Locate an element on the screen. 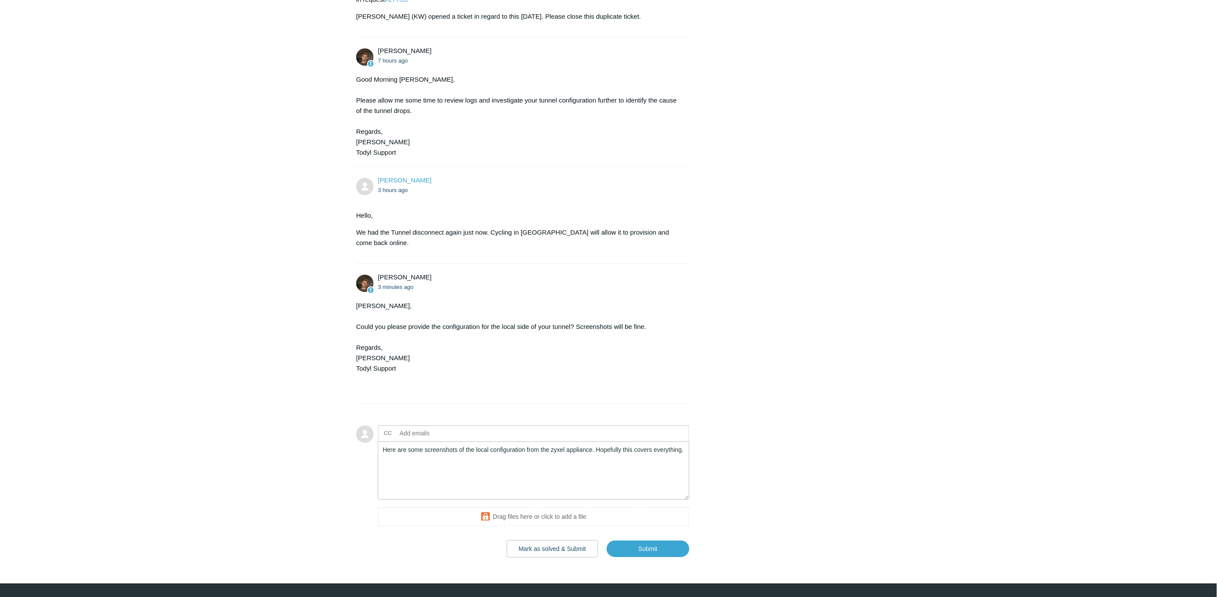 This screenshot has height=597, width=1217. input: Submit is located at coordinates (648, 549).